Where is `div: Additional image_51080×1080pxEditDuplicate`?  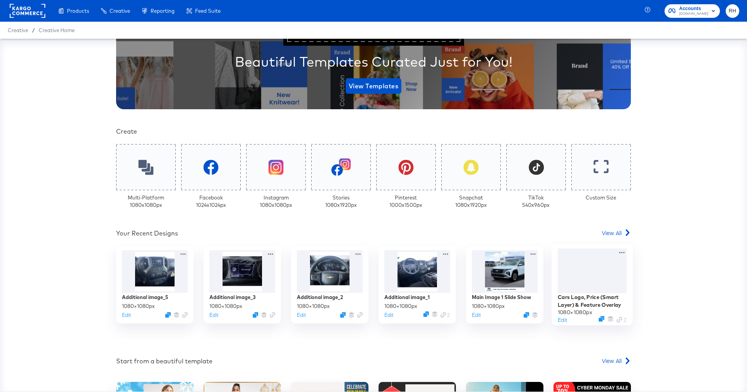 div: Additional image_51080×1080pxEditDuplicate is located at coordinates (155, 285).